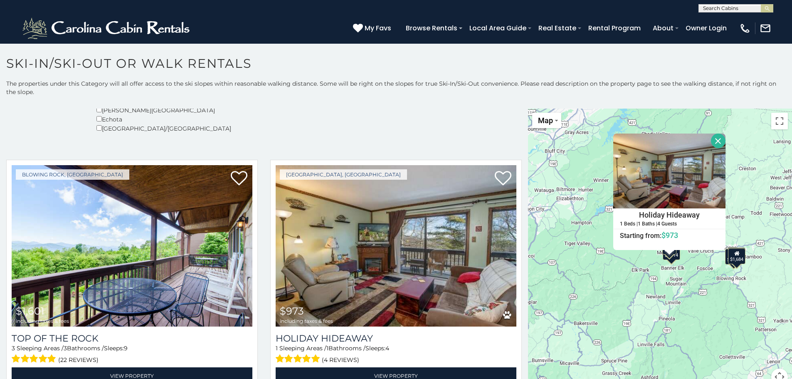 The image size is (792, 379). I want to click on a: My Favs, so click(373, 28).